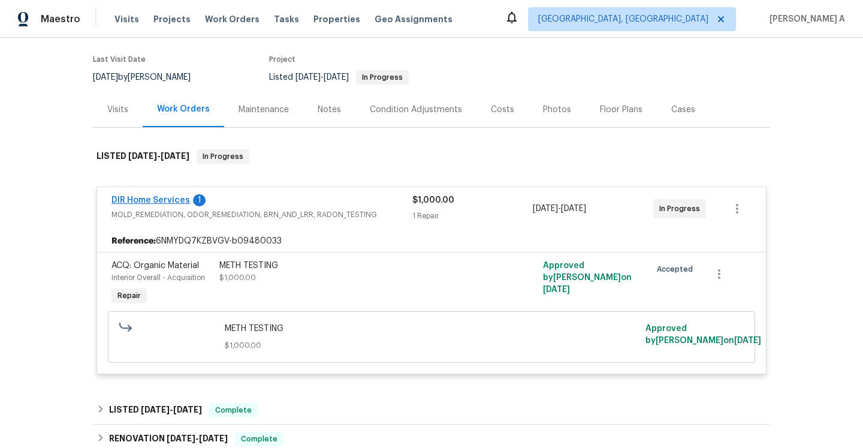  What do you see at coordinates (432, 241) in the screenshot?
I see `div: 6NMYDQ7KZBVGV-b09480033` at bounding box center [432, 241].